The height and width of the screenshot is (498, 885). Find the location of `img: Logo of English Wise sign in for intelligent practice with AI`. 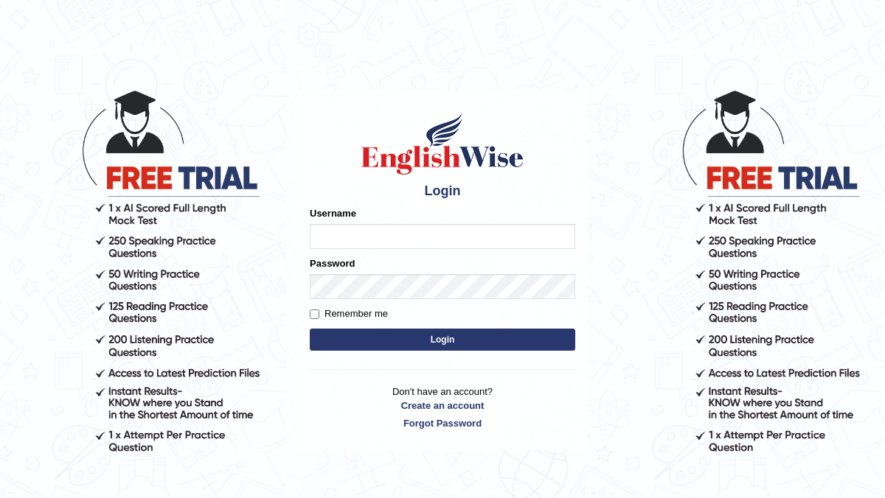

img: Logo of English Wise sign in for intelligent practice with AI is located at coordinates (442, 144).